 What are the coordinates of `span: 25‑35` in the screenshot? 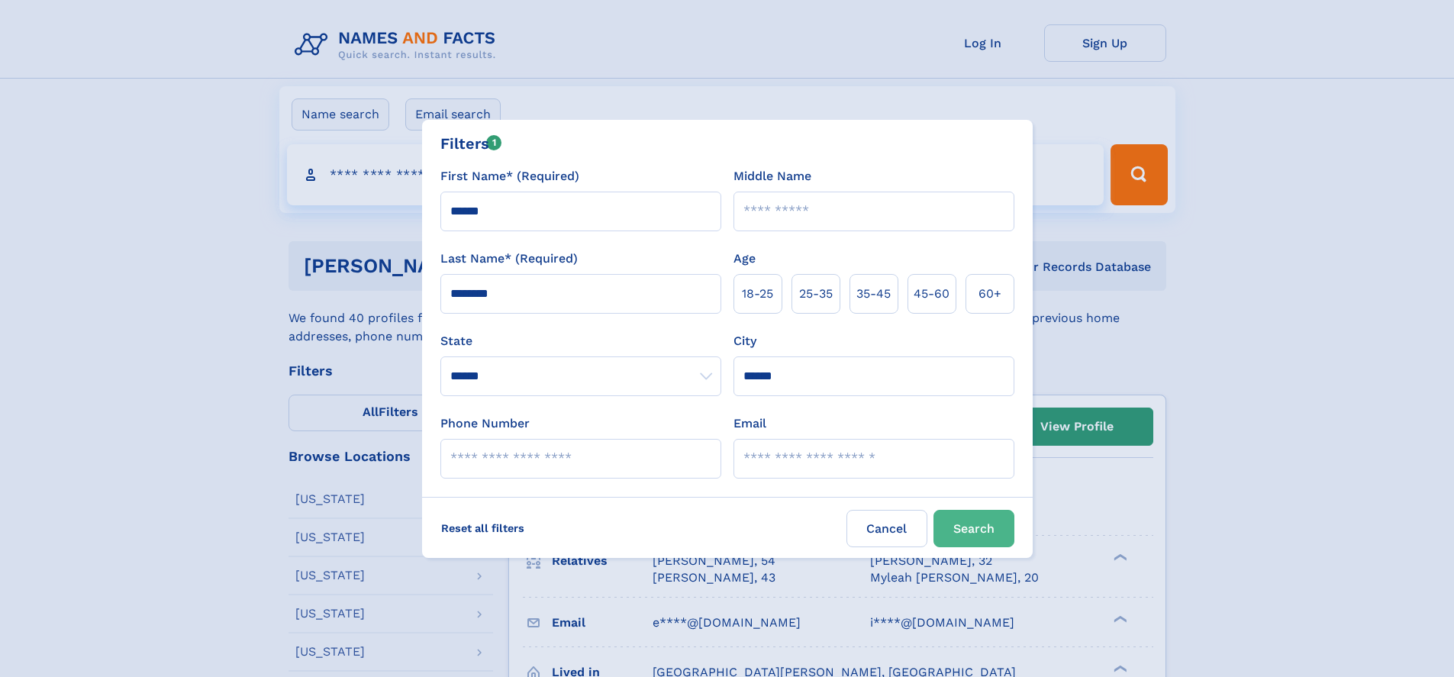 It's located at (816, 294).